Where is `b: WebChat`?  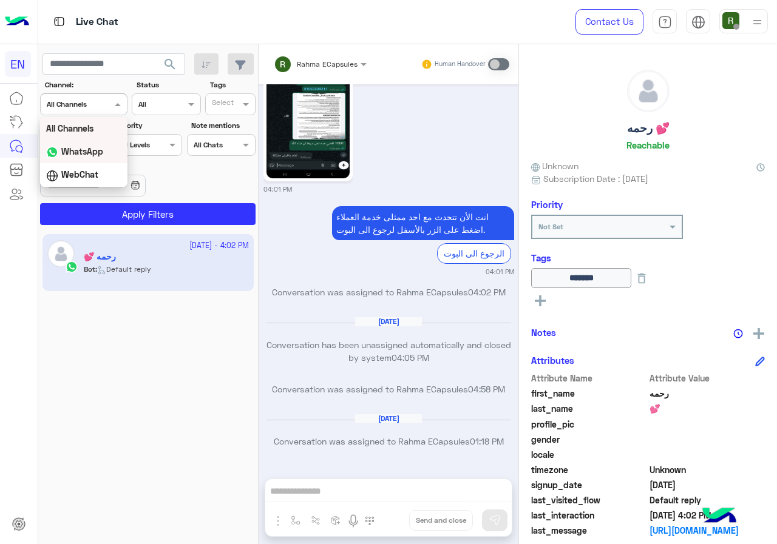 b: WebChat is located at coordinates (79, 174).